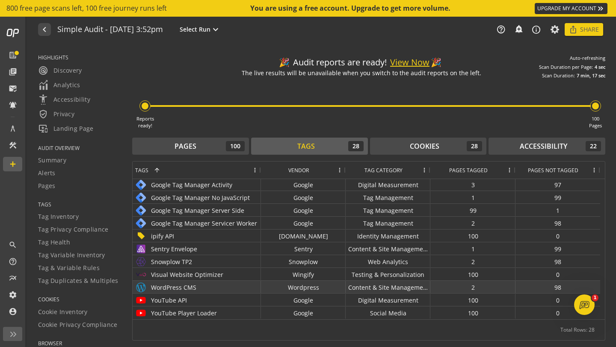 The height and width of the screenshot is (347, 616). Describe the element at coordinates (43, 71) in the screenshot. I see `mat-icon: radar` at that location.